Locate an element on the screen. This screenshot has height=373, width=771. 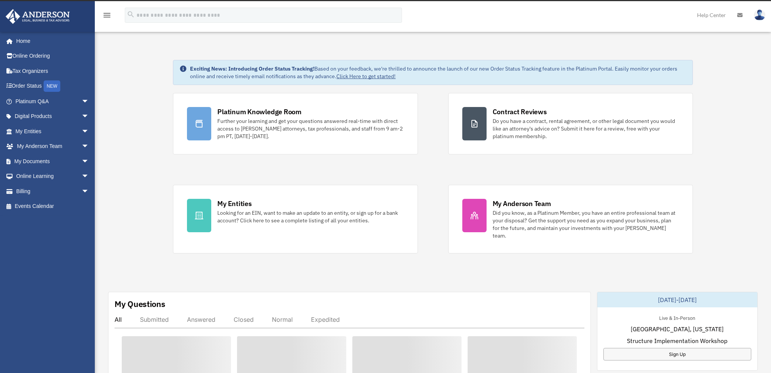
div: My Anderson Team is located at coordinates (522, 203).